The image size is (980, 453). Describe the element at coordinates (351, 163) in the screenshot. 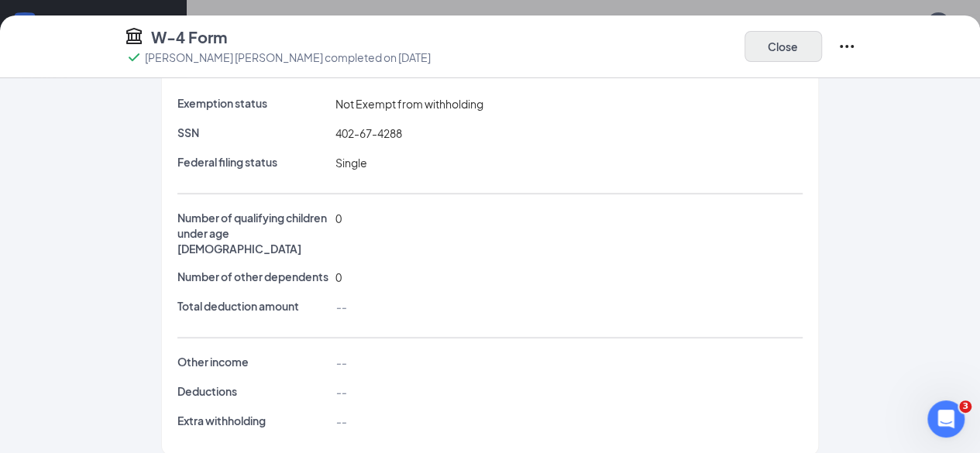

I see `span: Single` at that location.